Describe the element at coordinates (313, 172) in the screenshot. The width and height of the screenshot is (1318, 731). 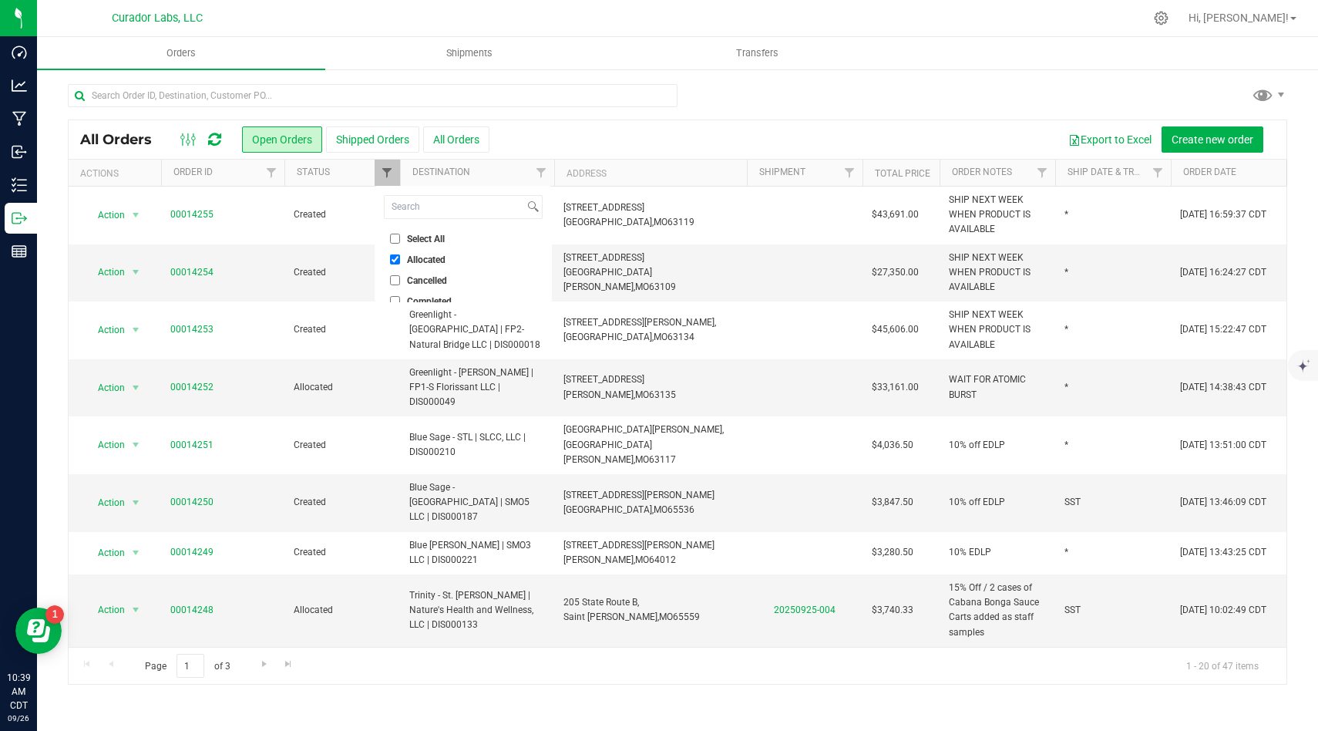
I see `a: Status` at that location.